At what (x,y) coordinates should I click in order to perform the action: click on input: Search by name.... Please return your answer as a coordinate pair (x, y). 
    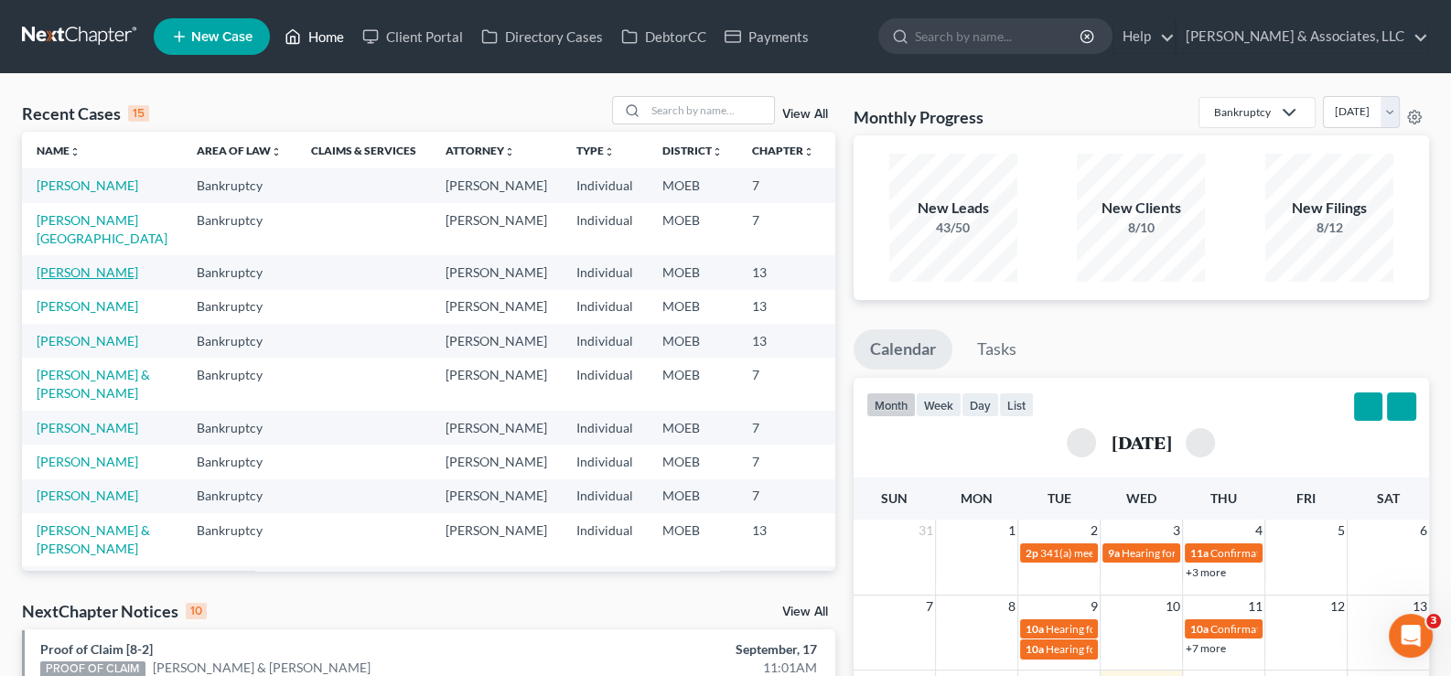
    Looking at the image, I should click on (710, 110).